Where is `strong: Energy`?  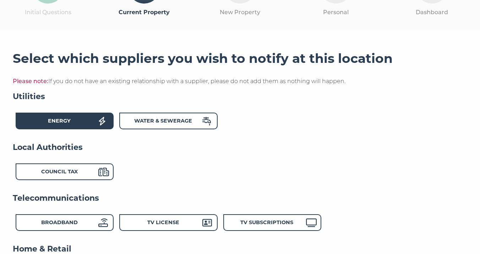
strong: Energy is located at coordinates (59, 121).